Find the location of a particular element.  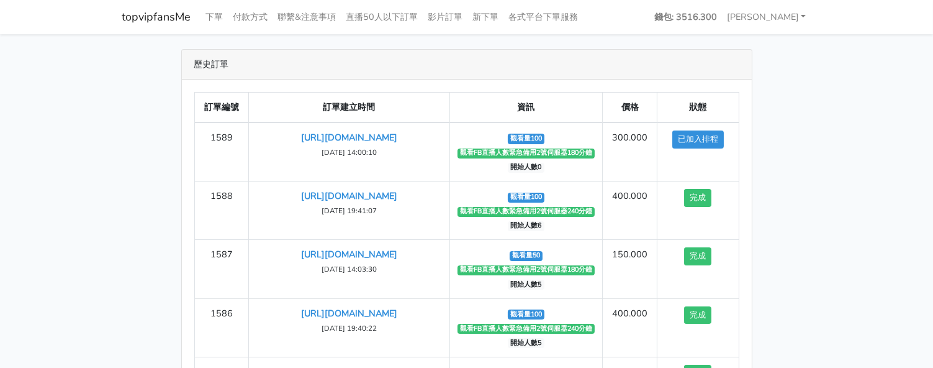

a: 各式平台下單服務 is located at coordinates (544, 17).